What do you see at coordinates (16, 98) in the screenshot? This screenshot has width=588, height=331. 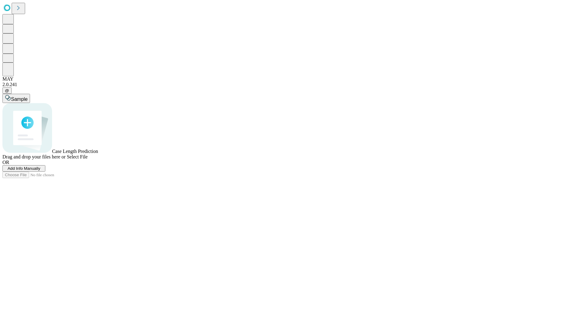 I see `button: Sample` at bounding box center [16, 98].